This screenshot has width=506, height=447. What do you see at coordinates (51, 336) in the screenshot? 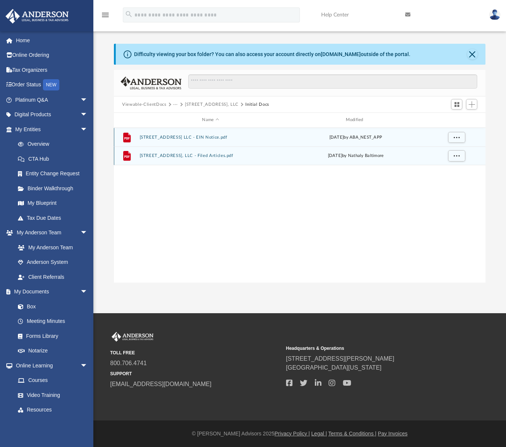
I see `a: Forms Library` at bounding box center [51, 336].